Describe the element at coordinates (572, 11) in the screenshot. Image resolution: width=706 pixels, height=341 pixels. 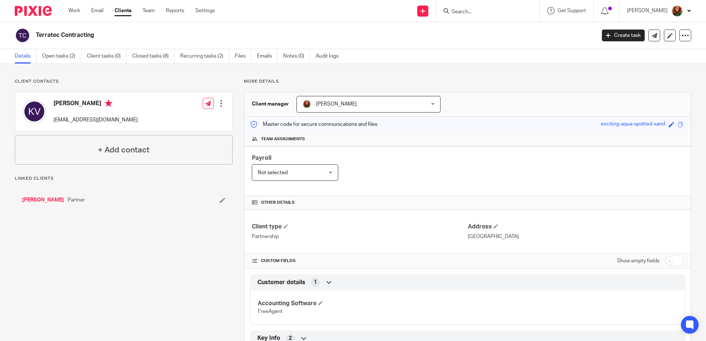
I see `span: Get Support` at that location.